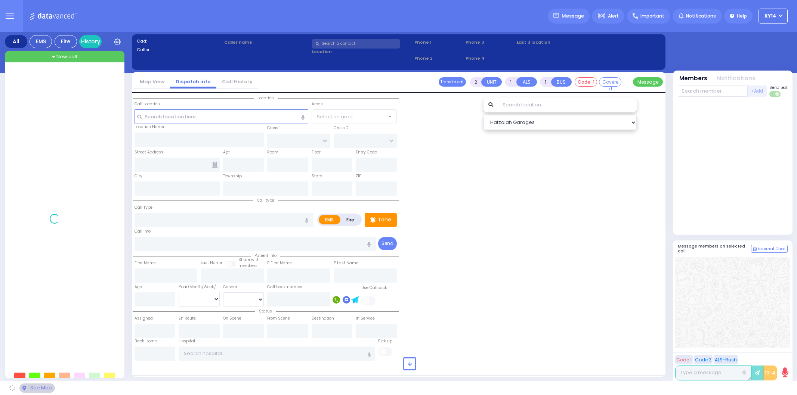 This screenshot has width=797, height=395. Describe the element at coordinates (145, 263) in the screenshot. I see `label: First Name` at that location.